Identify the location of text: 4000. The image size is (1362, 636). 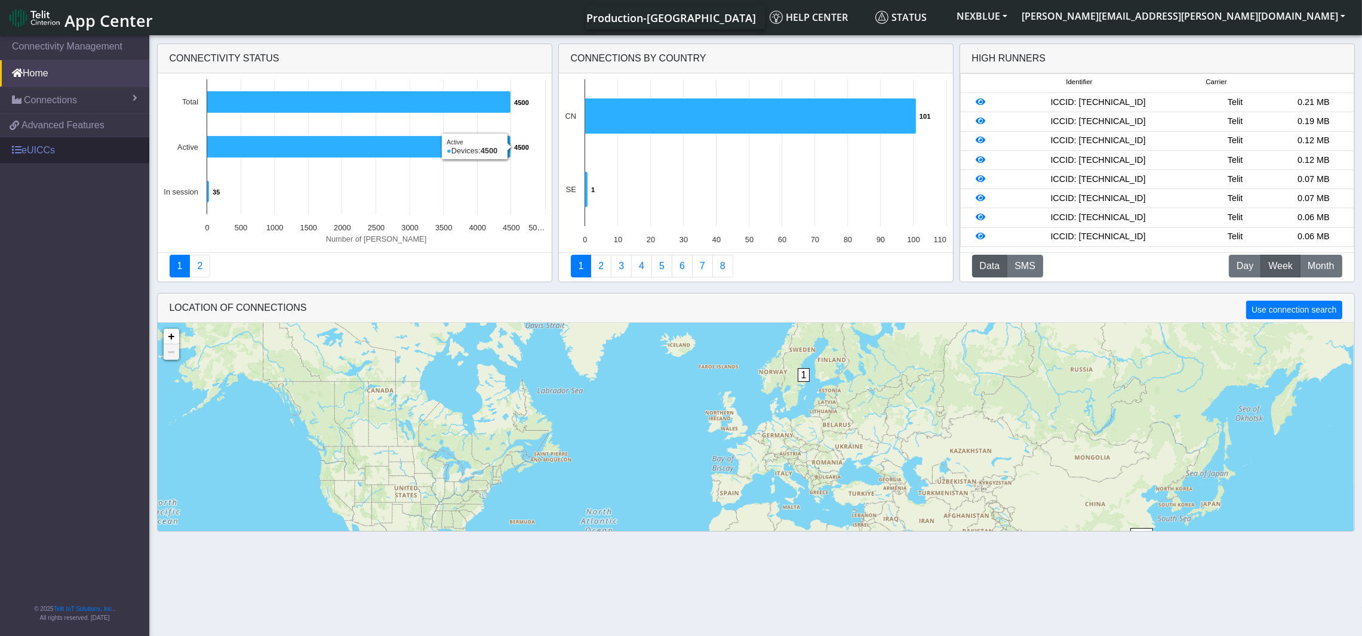
(477, 227).